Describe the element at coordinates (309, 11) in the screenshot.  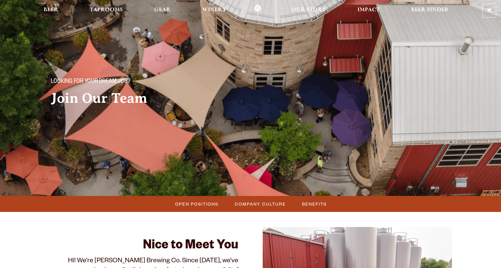
I see `a: Our Story` at that location.